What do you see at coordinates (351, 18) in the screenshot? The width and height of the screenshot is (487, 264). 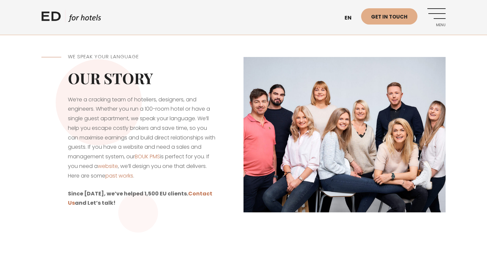 I see `a: en` at bounding box center [351, 18].